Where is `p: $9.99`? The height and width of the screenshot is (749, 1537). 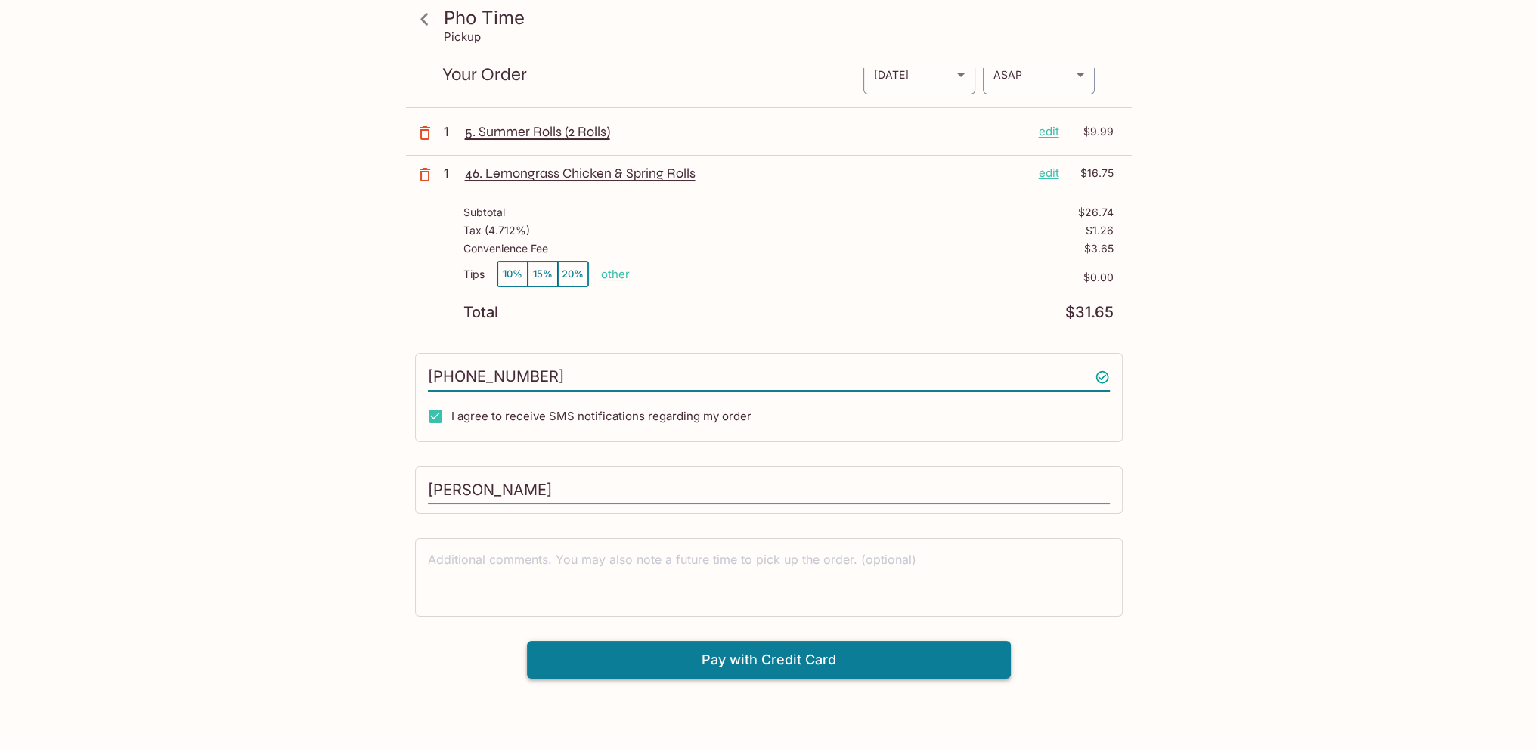
p: $9.99 is located at coordinates (1091, 132).